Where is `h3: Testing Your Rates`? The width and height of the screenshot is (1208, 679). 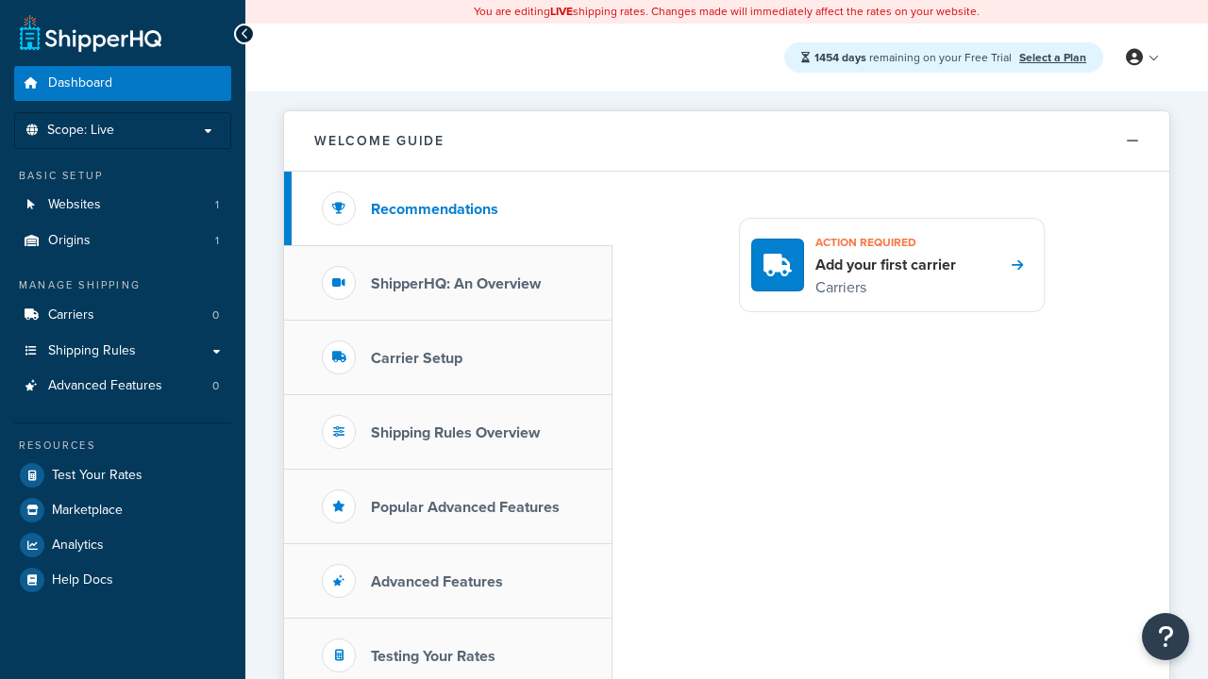
h3: Testing Your Rates is located at coordinates (433, 657).